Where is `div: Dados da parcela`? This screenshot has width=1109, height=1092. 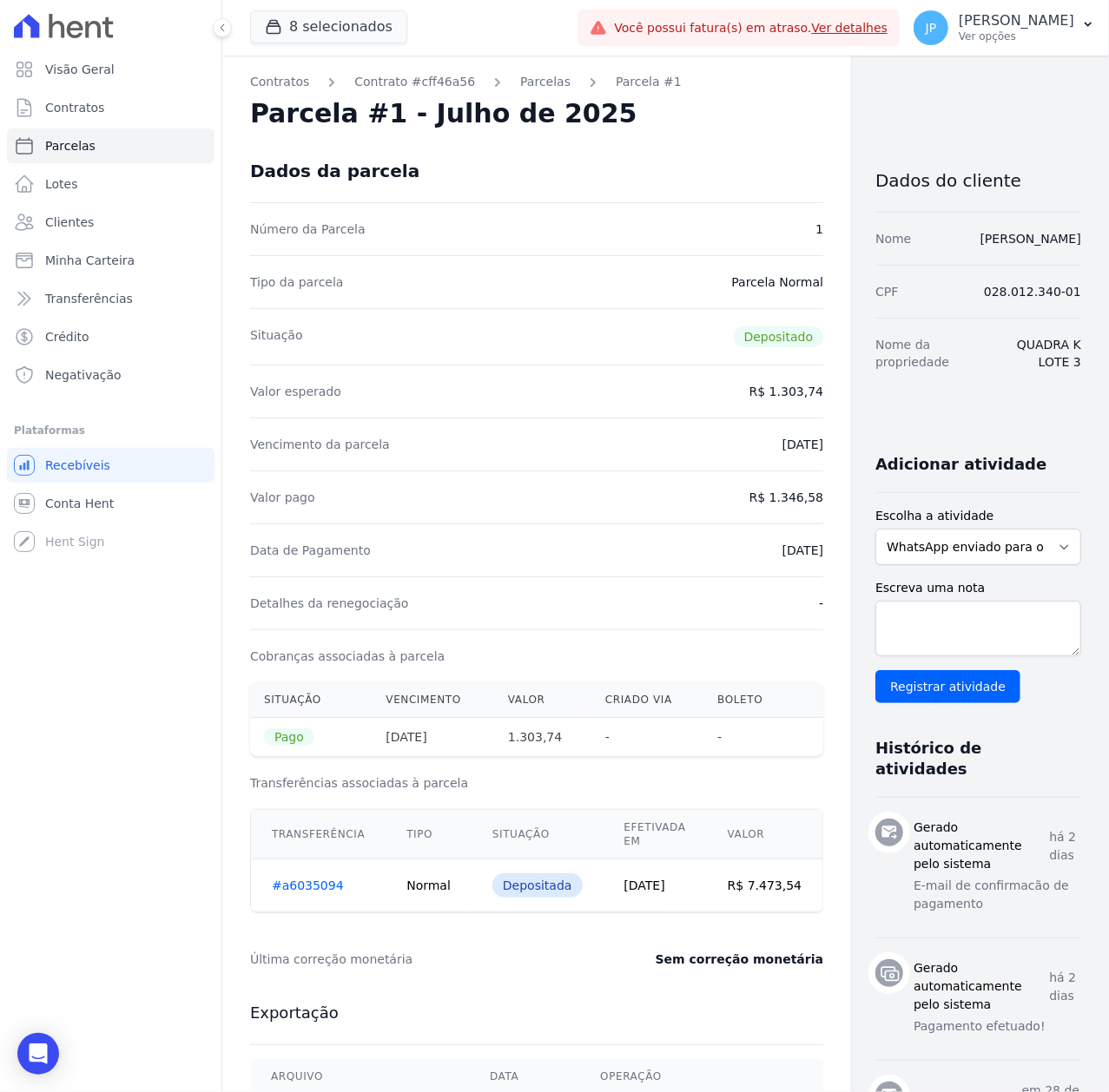
div: Dados da parcela is located at coordinates (334, 171).